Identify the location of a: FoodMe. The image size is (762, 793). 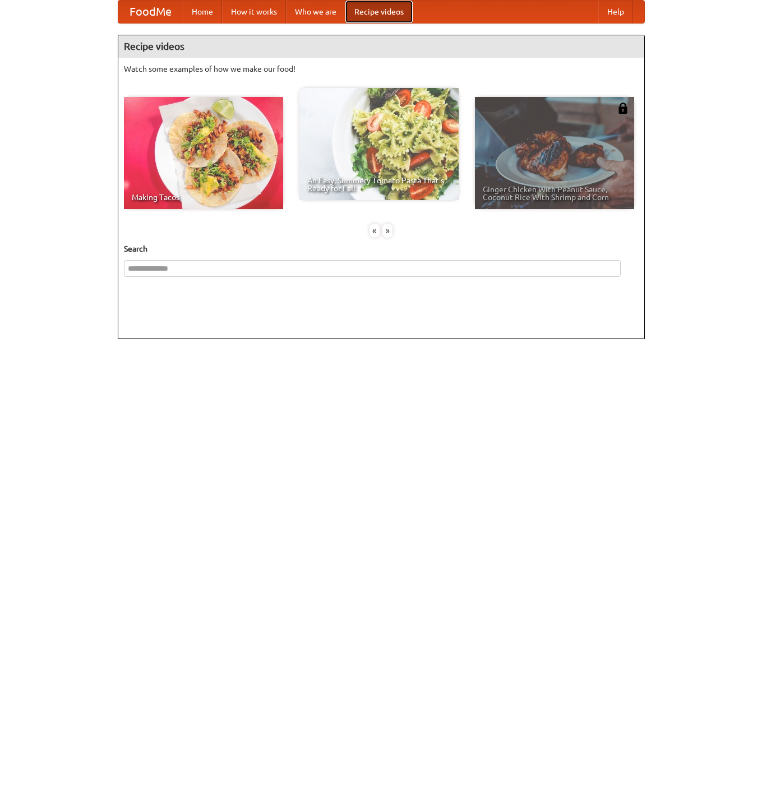
(150, 12).